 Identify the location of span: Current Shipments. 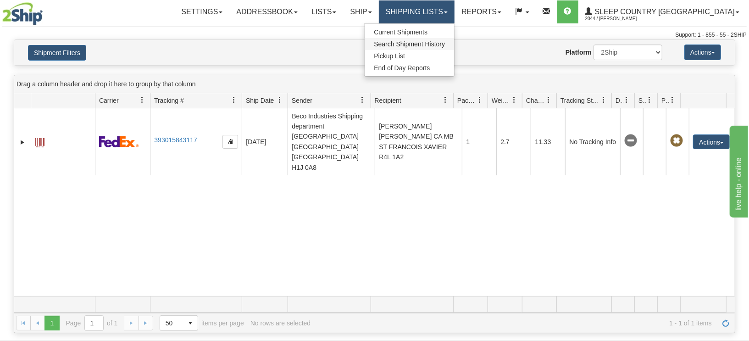
(400, 32).